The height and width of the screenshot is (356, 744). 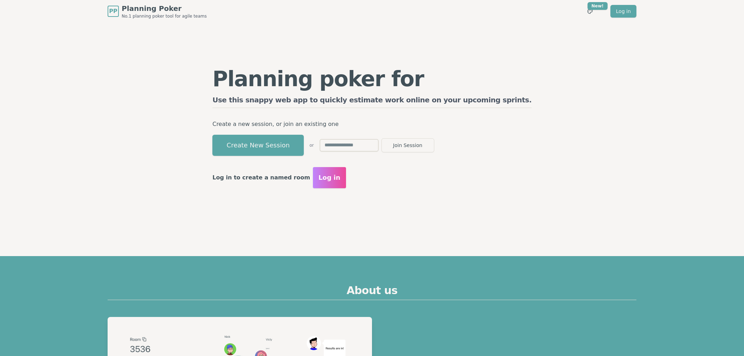 I want to click on button: Log in, so click(x=330, y=178).